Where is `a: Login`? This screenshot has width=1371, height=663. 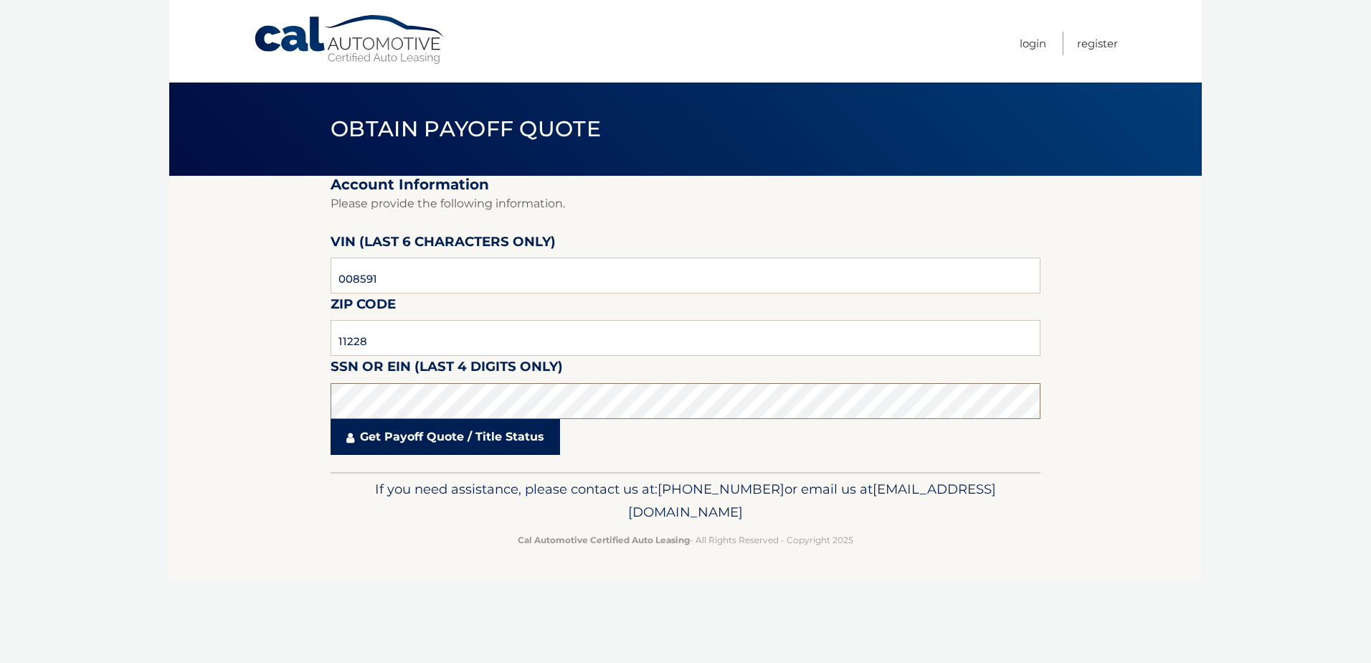
a: Login is located at coordinates (1033, 43).